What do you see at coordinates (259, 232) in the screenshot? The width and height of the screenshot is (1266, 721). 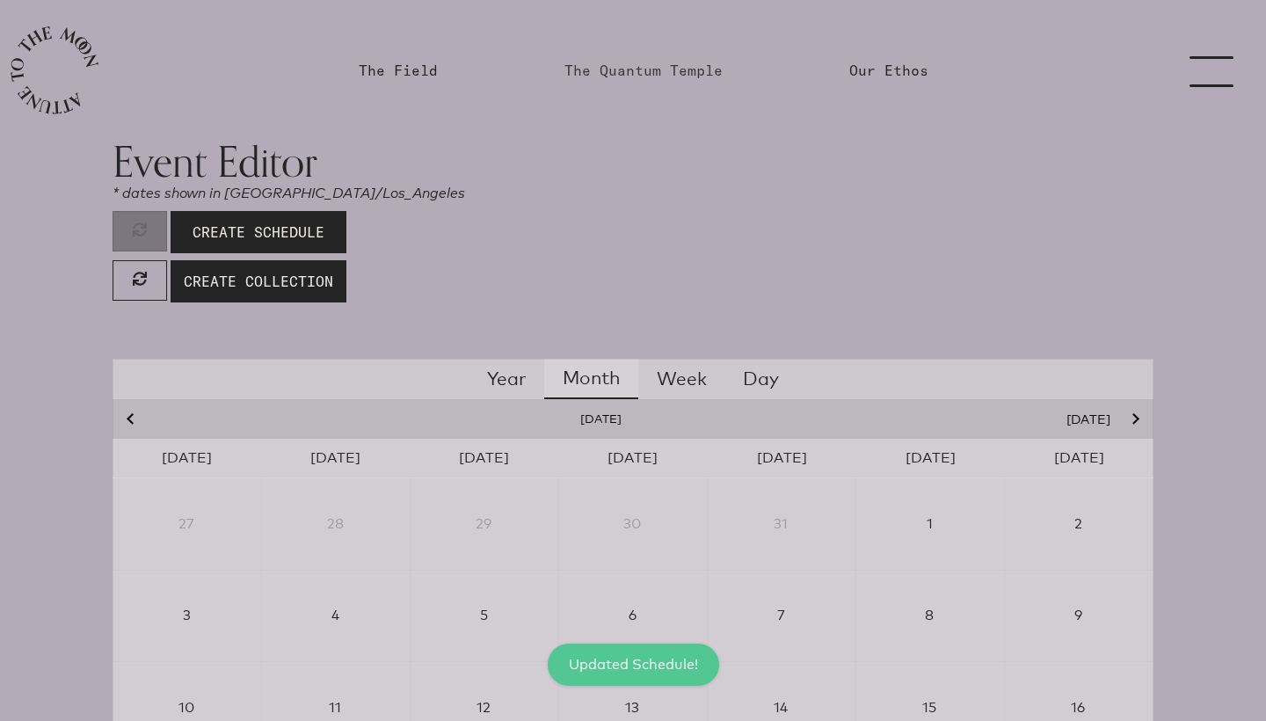 I see `span: Create Schedule` at bounding box center [259, 232].